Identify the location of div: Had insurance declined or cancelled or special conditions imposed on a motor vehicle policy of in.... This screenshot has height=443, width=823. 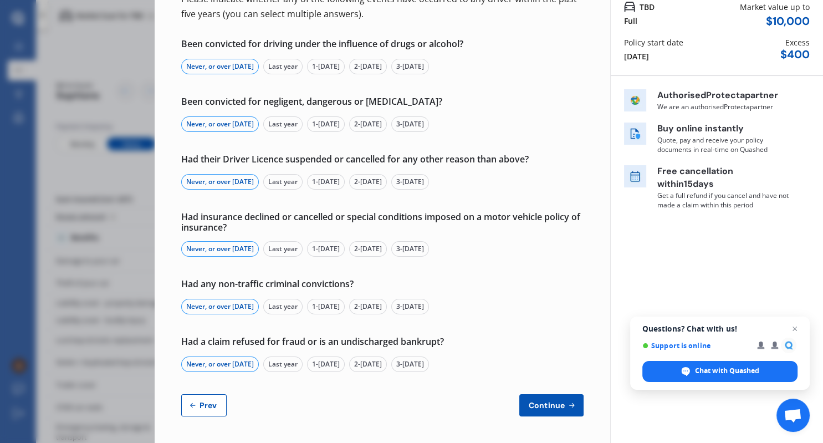
(382, 222).